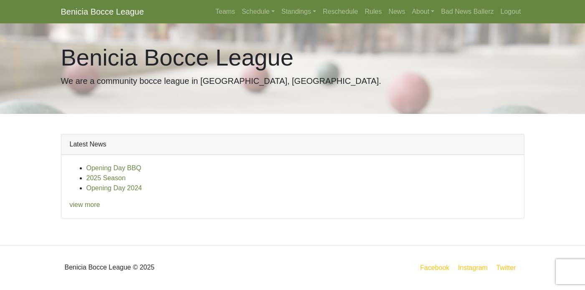  I want to click on a: Benicia Bocce League, so click(102, 12).